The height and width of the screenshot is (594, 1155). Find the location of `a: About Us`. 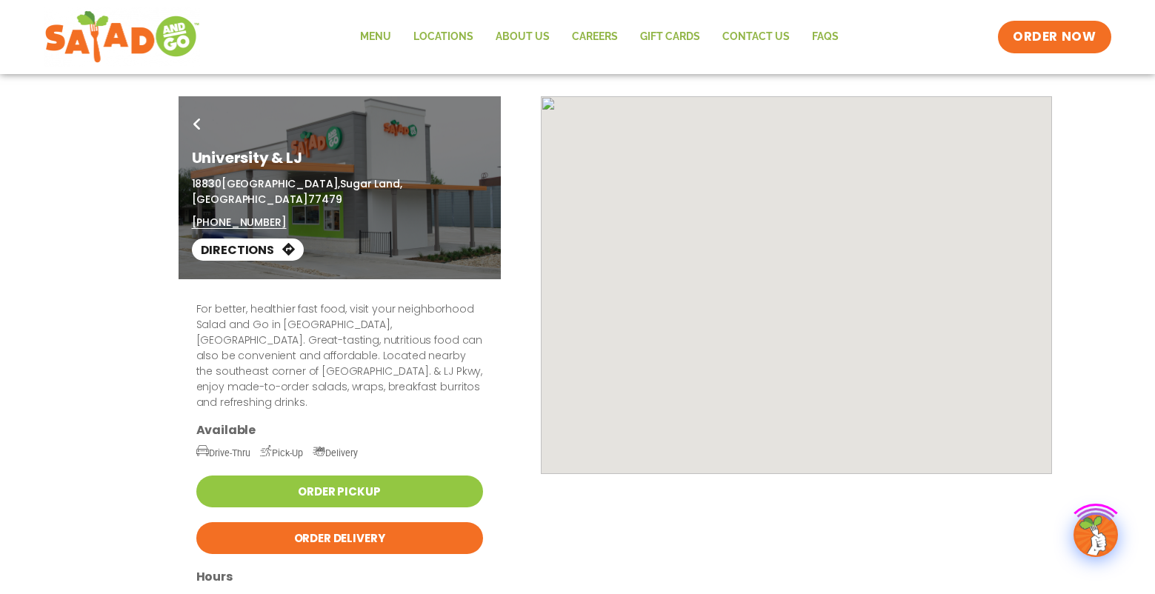

a: About Us is located at coordinates (522, 37).